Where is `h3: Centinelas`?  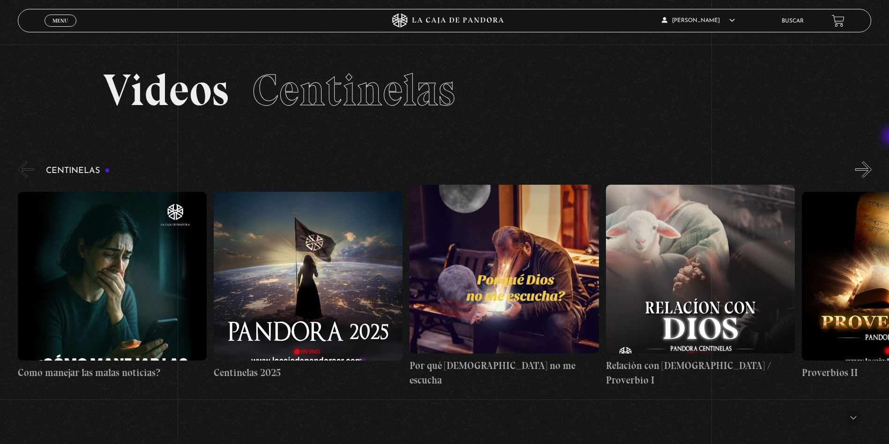
h3: Centinelas is located at coordinates (78, 171).